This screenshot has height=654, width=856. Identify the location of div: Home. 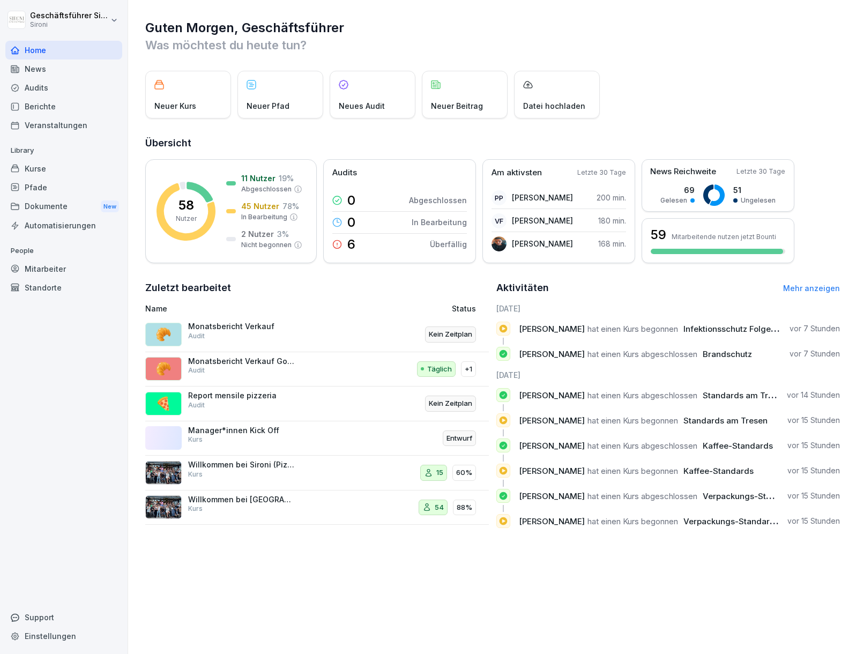
(64, 50).